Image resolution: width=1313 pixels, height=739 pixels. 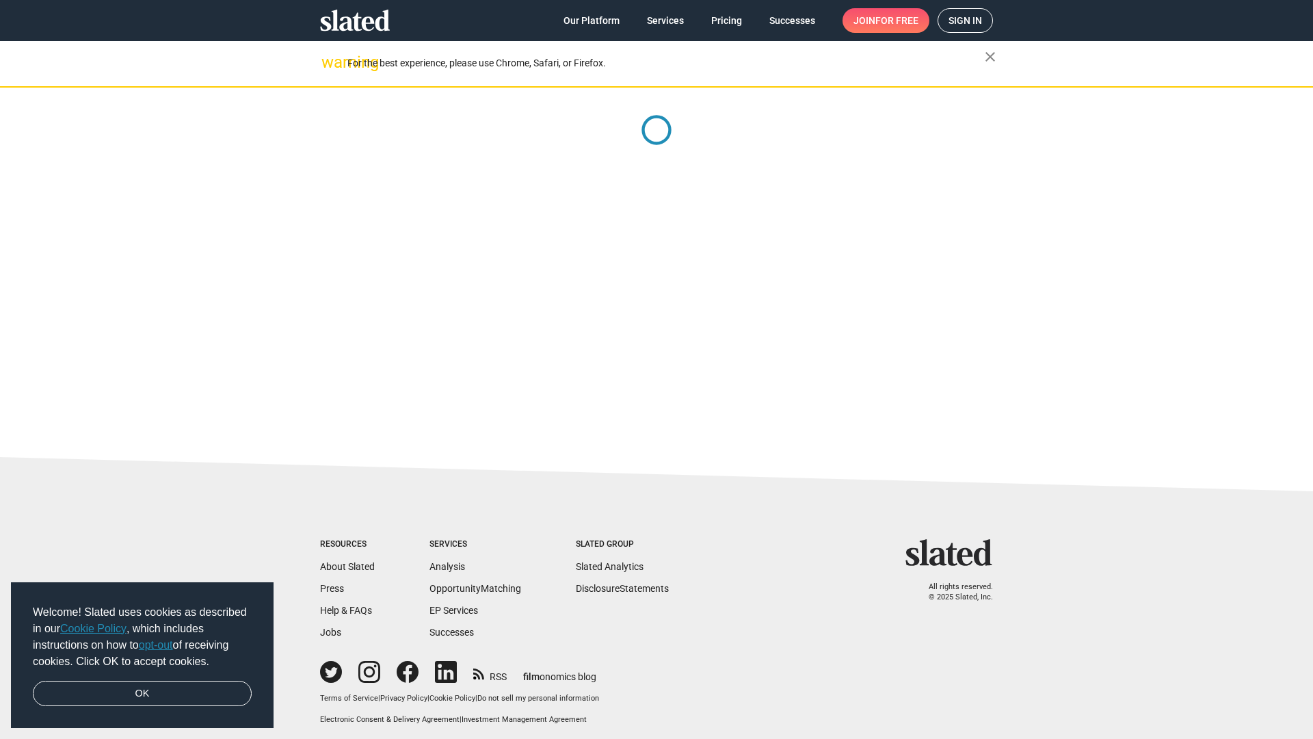 I want to click on span: Successes, so click(x=792, y=21).